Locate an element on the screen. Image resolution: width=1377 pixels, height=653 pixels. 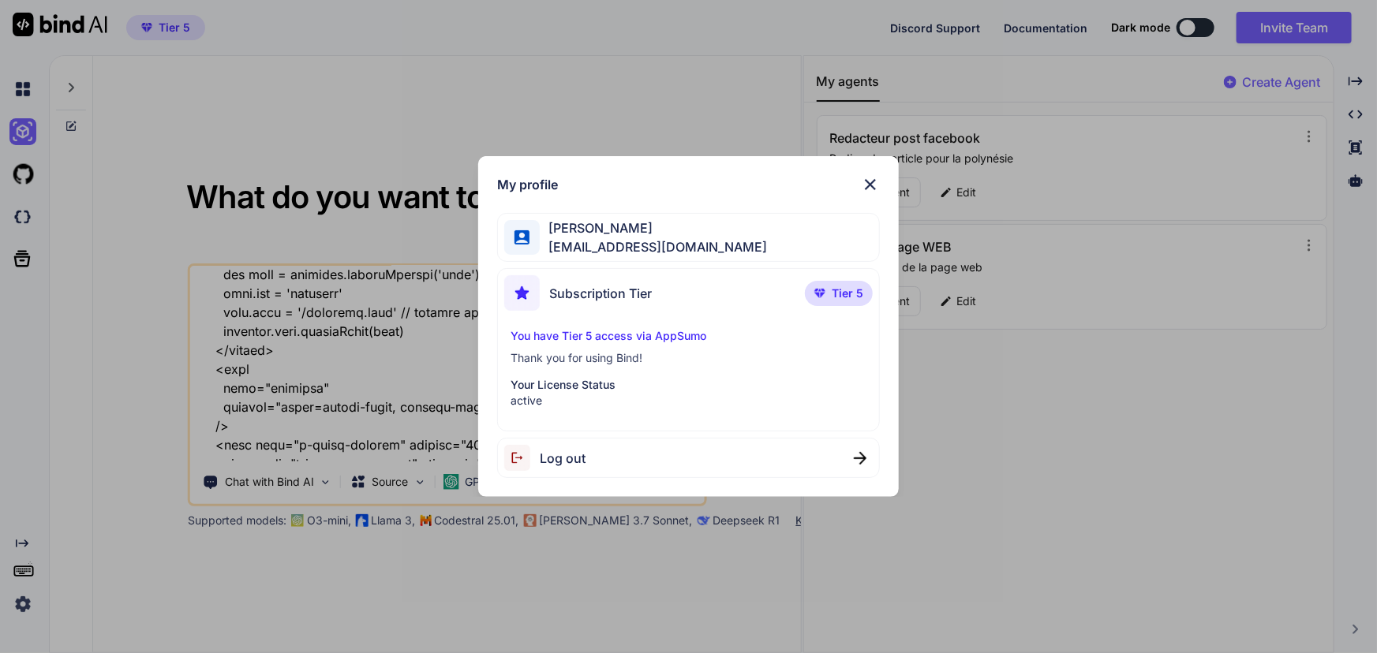
p: Thank you for using Bind! is located at coordinates (688, 358).